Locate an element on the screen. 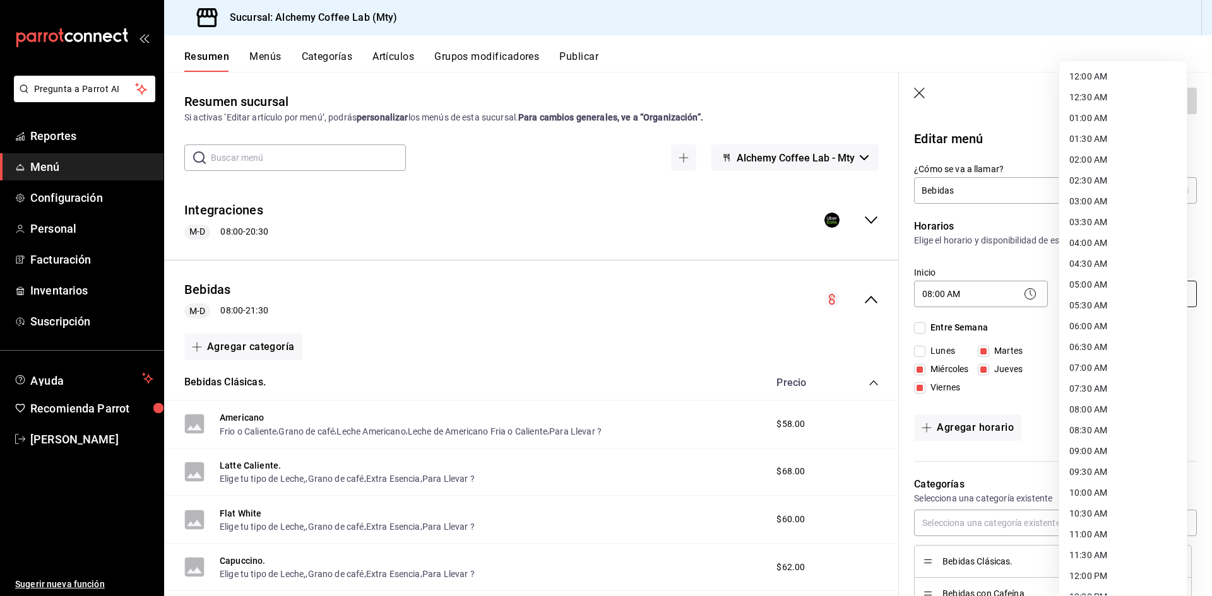 This screenshot has width=1212, height=596. li: 05:30 AM is located at coordinates (1123, 305).